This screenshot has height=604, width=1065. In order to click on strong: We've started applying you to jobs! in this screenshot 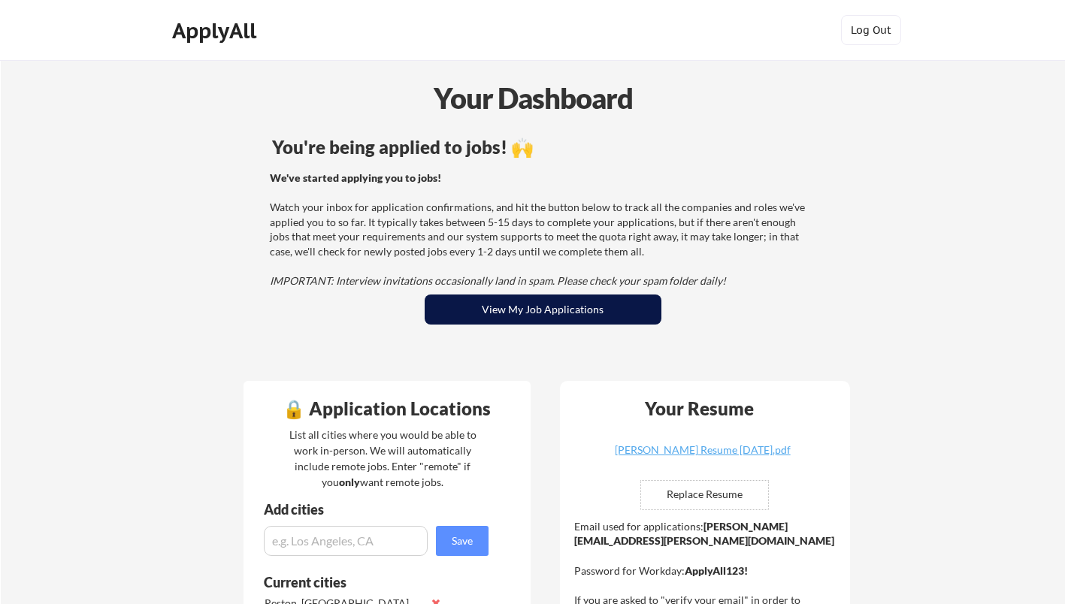, I will do `click(355, 177)`.